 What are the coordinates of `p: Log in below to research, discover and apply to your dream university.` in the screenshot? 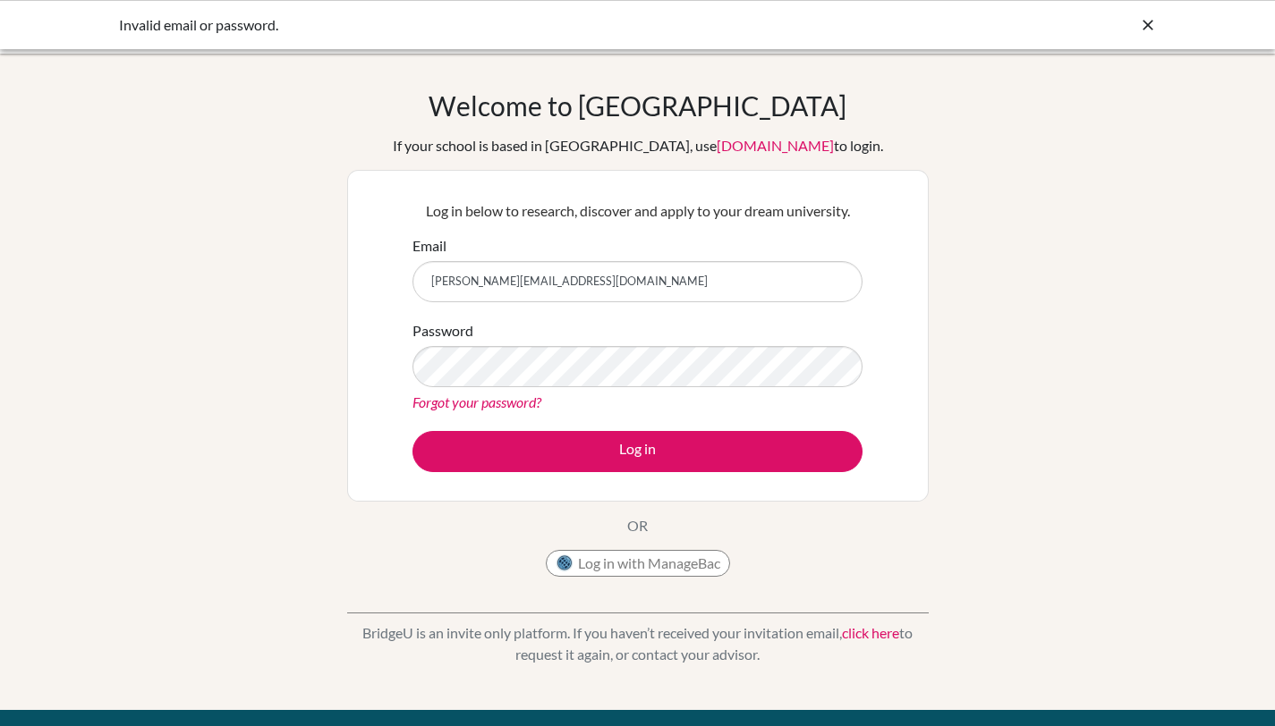 It's located at (637, 211).